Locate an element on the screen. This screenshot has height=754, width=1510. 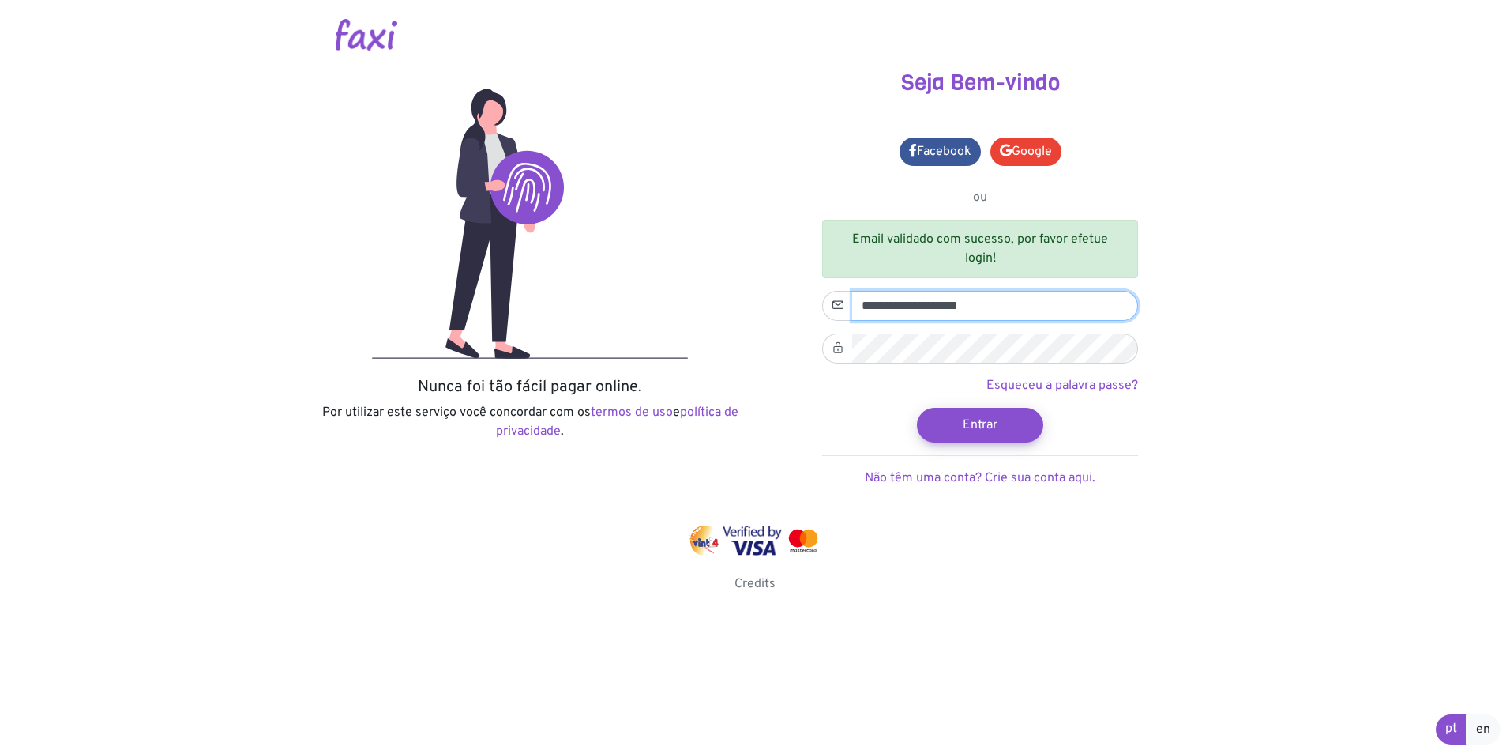
a: en is located at coordinates (1483, 729).